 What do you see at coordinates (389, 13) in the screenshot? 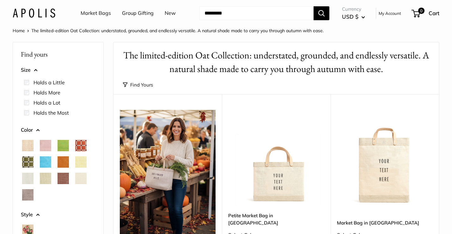
I see `a: My Account` at bounding box center [389, 13].